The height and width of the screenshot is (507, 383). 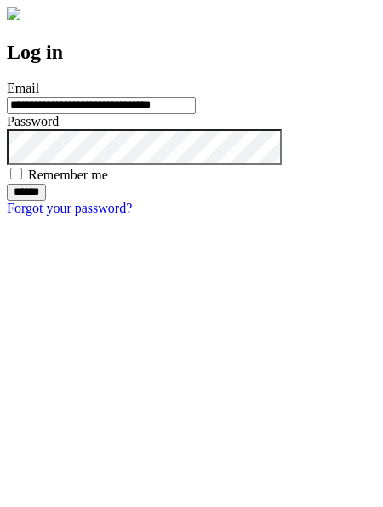 What do you see at coordinates (68, 174) in the screenshot?
I see `label: Remember me` at bounding box center [68, 174].